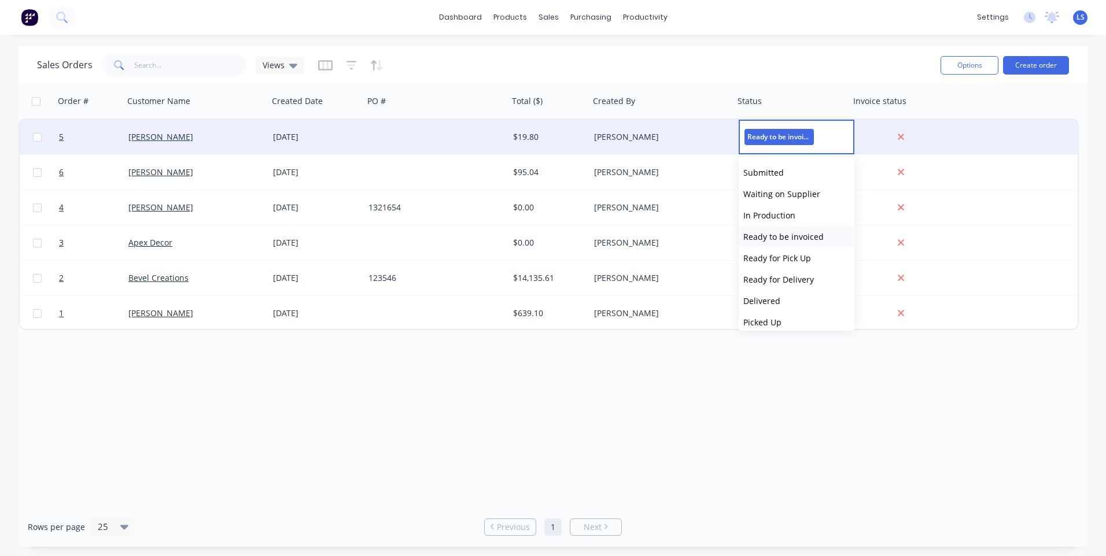  Describe the element at coordinates (61, 278) in the screenshot. I see `span: 2` at that location.